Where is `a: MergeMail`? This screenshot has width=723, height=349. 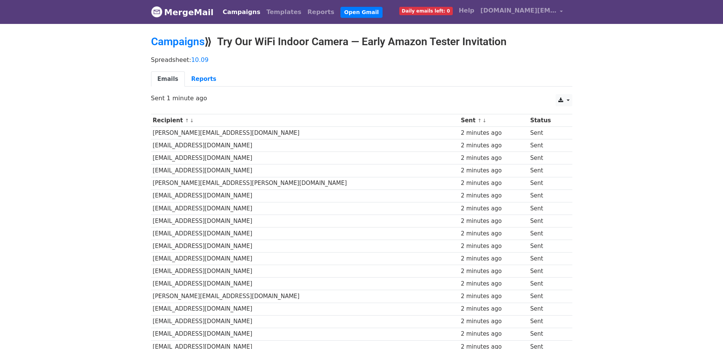
a: MergeMail is located at coordinates (182, 12).